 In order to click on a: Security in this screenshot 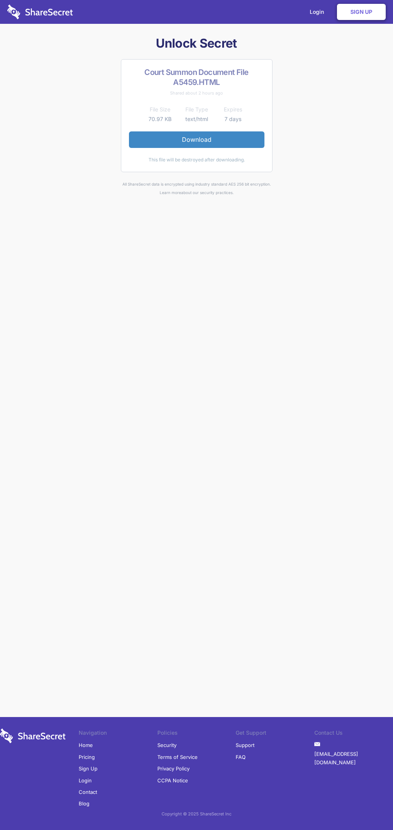, I will do `click(167, 745)`.